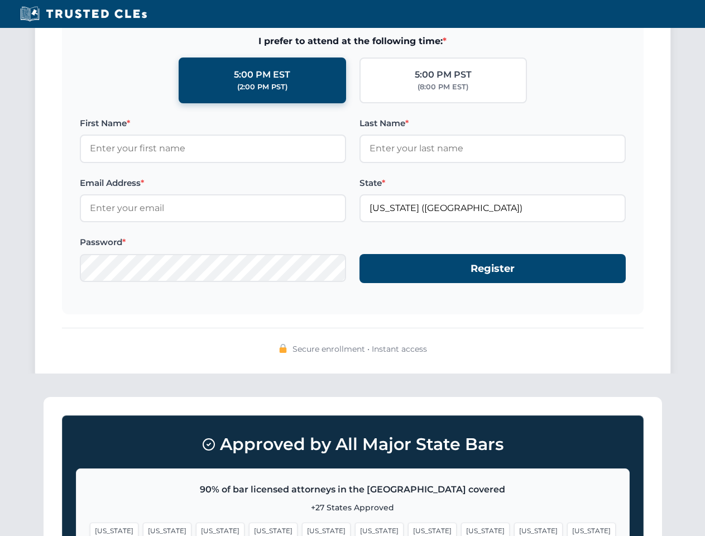 Image resolution: width=705 pixels, height=536 pixels. I want to click on button: Register, so click(492, 269).